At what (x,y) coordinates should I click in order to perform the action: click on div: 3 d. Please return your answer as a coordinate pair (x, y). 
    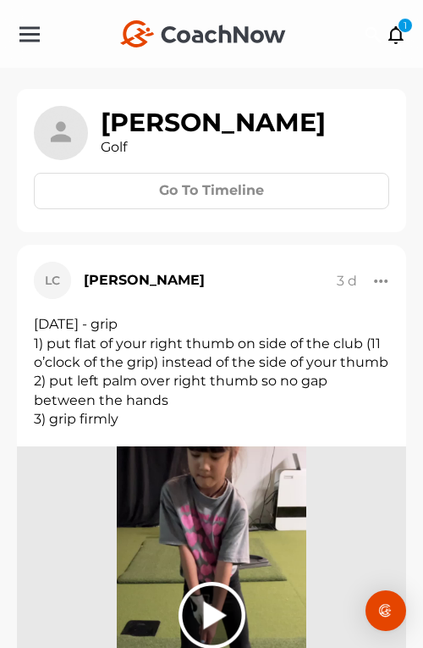
    Looking at the image, I should click on (347, 281).